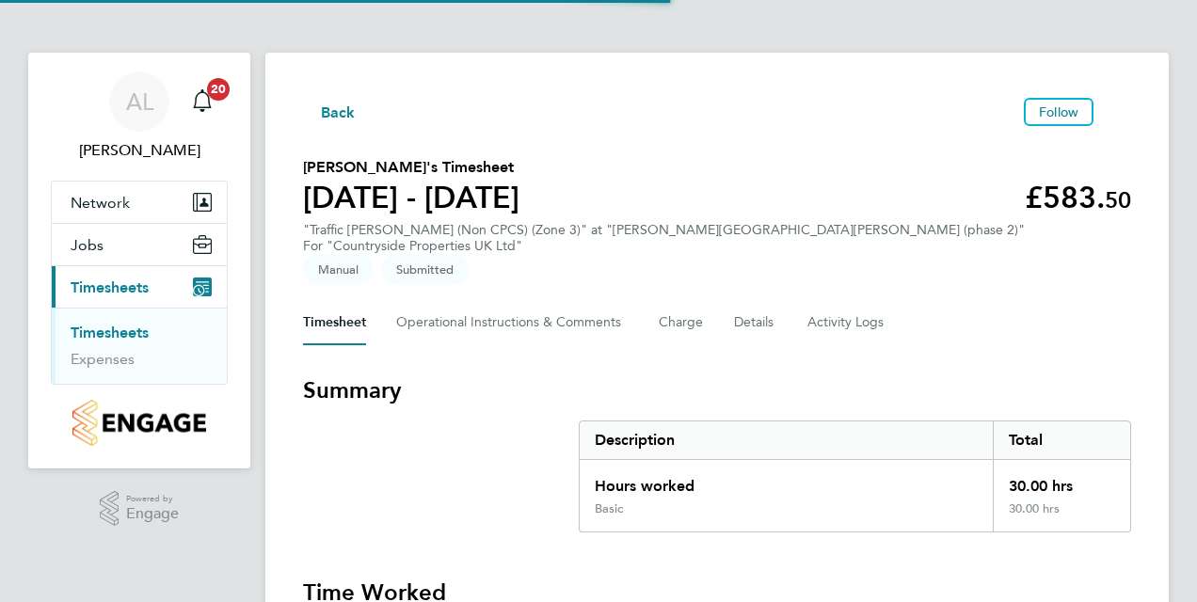 The image size is (1197, 602). What do you see at coordinates (139, 287) in the screenshot?
I see `button: Timesheets` at bounding box center [139, 287].